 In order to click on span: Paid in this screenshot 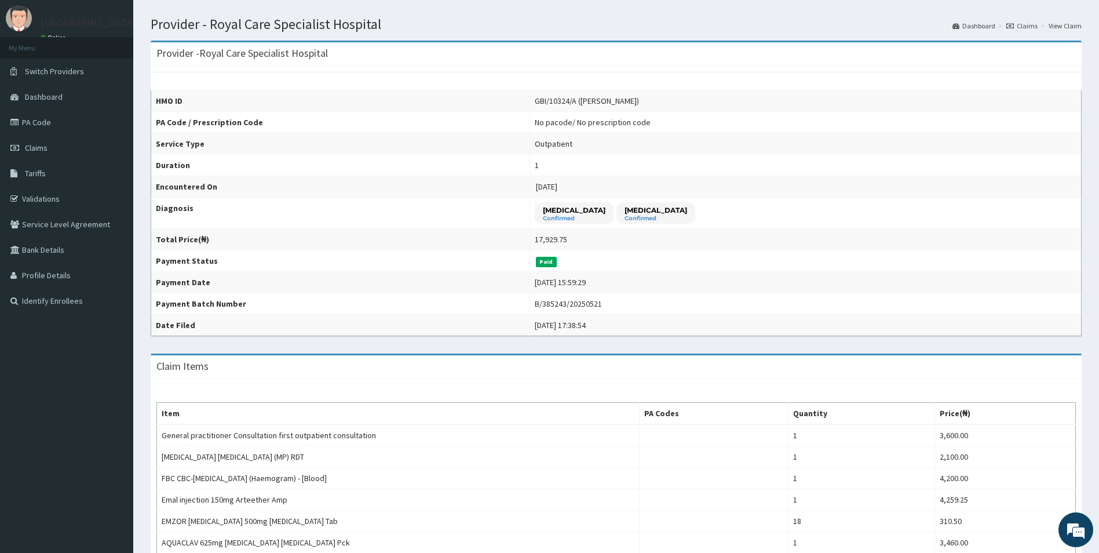, I will do `click(546, 262)`.